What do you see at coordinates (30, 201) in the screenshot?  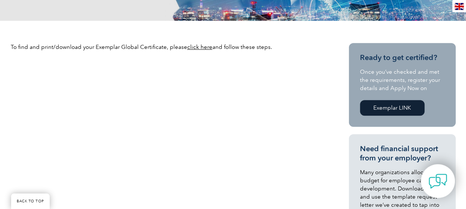 I see `a: BACK TO TOP` at bounding box center [30, 201].